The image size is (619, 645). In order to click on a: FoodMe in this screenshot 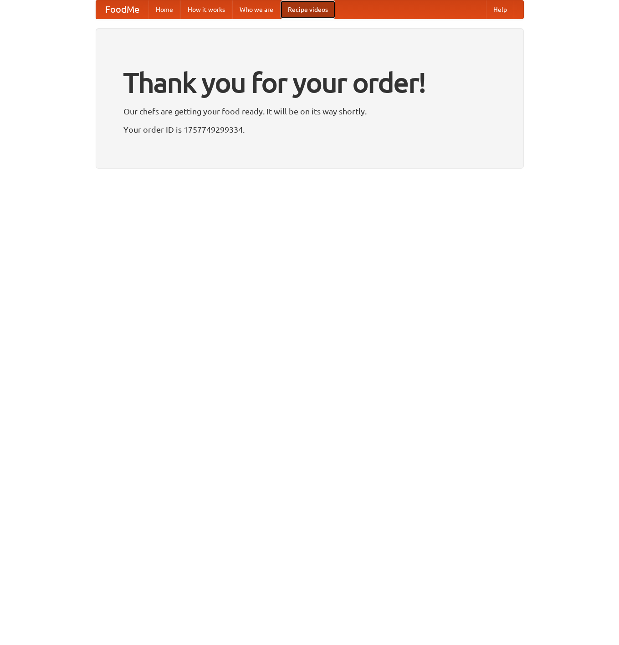, I will do `click(122, 10)`.